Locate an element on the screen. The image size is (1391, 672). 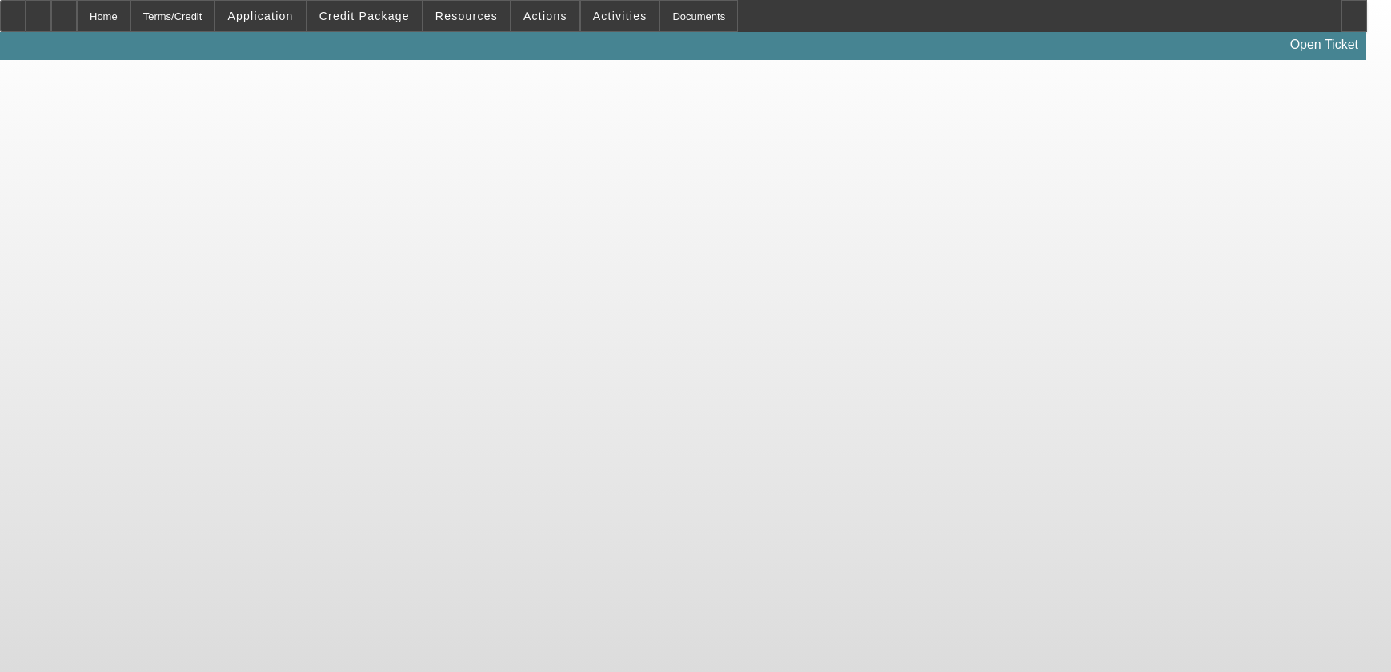
button: Actions is located at coordinates (545, 16).